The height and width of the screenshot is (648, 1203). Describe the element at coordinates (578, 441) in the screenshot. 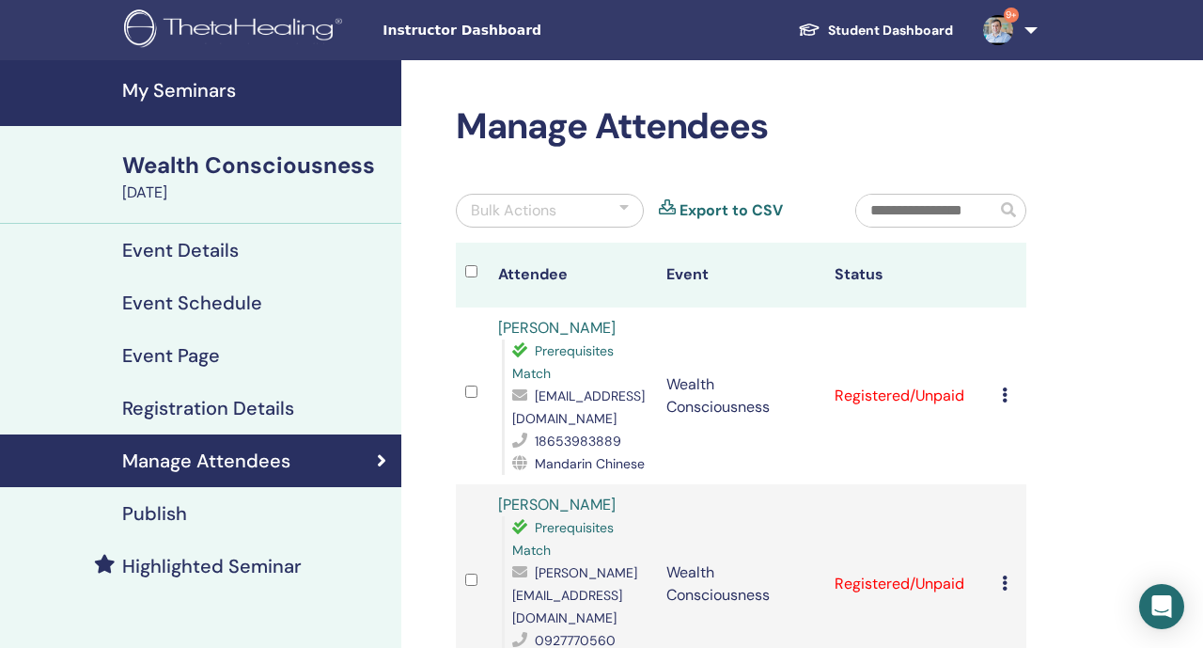

I see `span: 18653983889` at that location.